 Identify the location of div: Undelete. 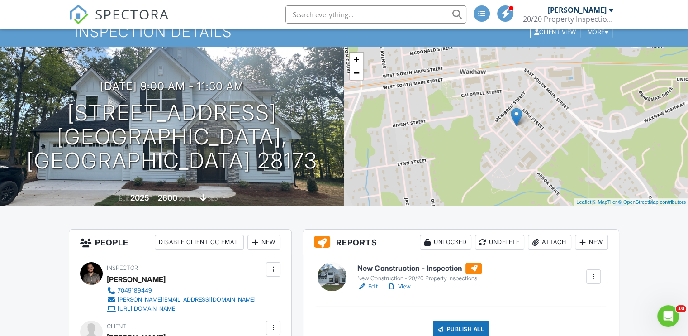
(499, 242).